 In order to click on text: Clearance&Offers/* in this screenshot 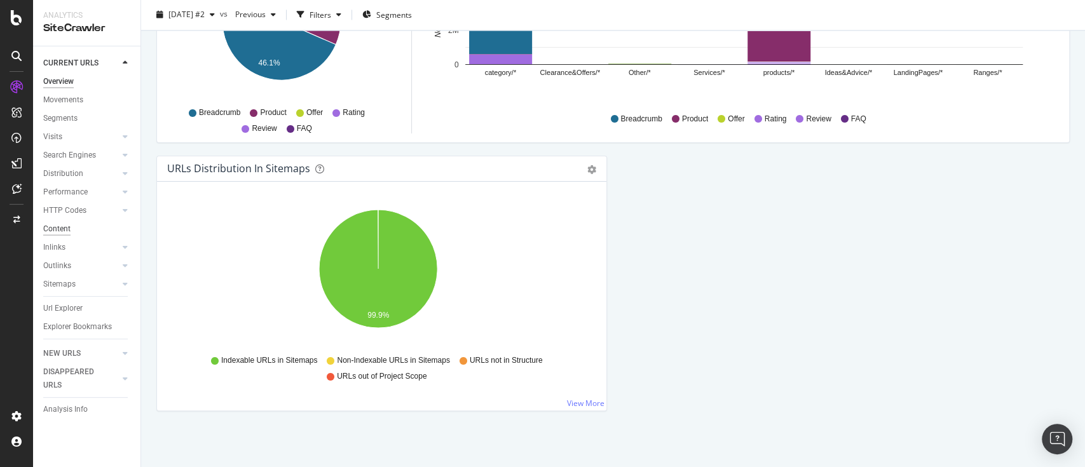, I will do `click(570, 72)`.